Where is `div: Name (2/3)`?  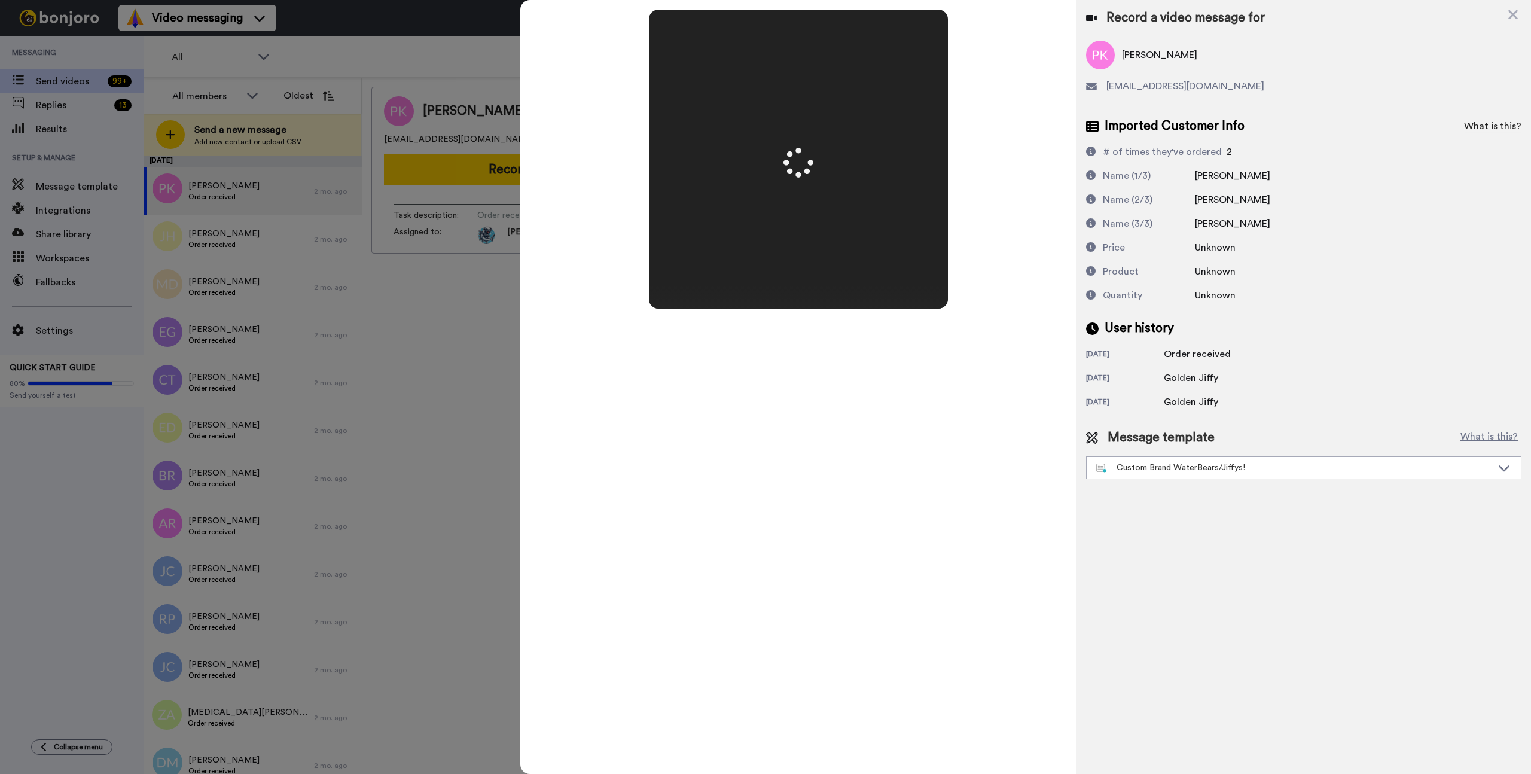
div: Name (2/3) is located at coordinates (1127, 200).